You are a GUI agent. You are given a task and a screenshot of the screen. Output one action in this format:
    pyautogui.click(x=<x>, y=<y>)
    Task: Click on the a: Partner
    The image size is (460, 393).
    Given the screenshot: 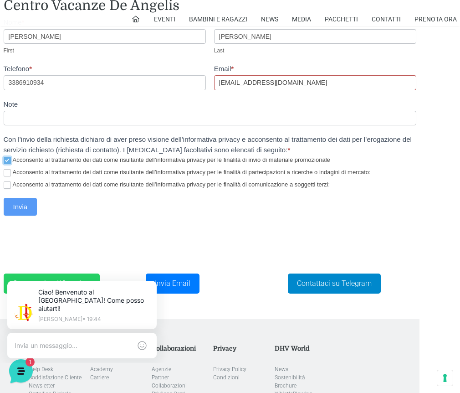 What is the action you would take?
    pyautogui.click(x=160, y=377)
    